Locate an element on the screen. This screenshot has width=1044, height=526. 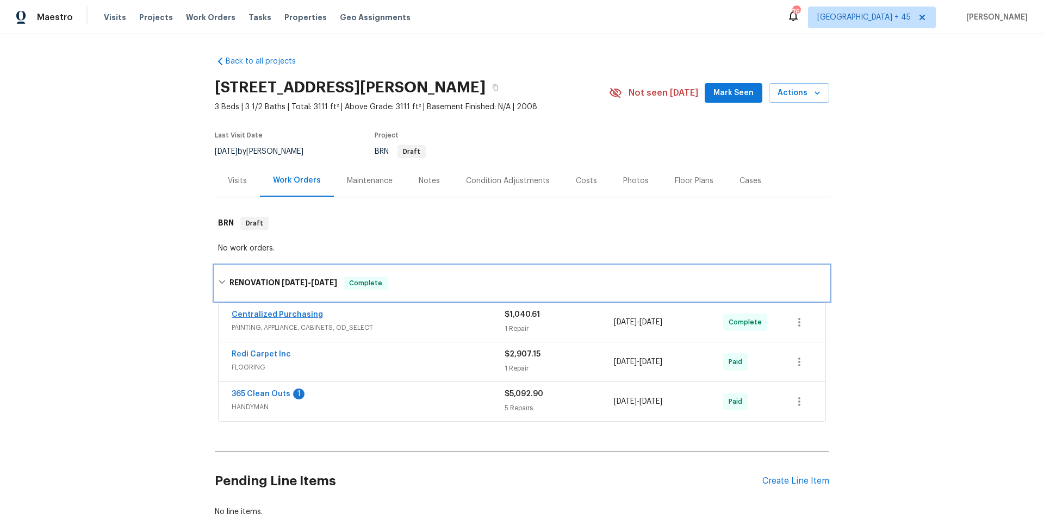
div: Condition Adjustments is located at coordinates (508, 181).